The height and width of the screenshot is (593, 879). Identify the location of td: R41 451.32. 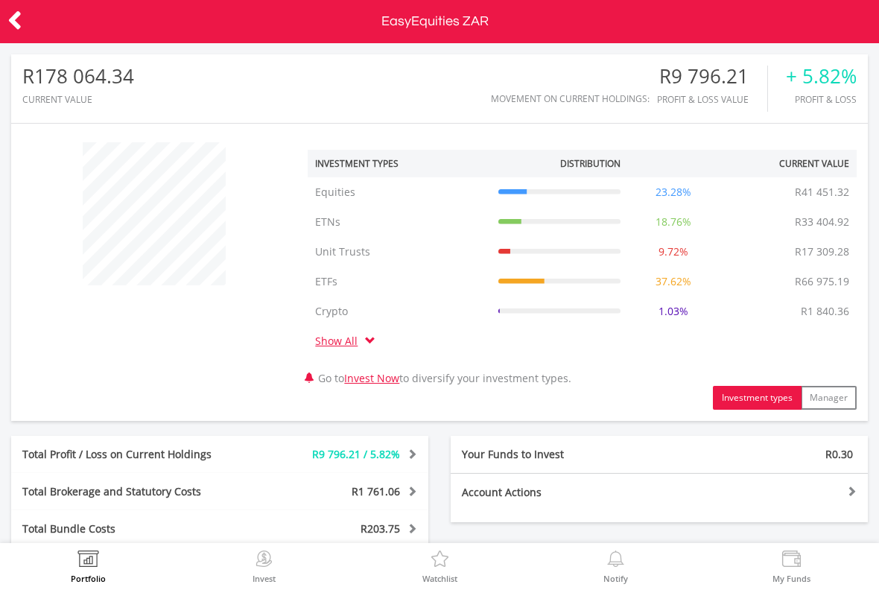
(822, 192).